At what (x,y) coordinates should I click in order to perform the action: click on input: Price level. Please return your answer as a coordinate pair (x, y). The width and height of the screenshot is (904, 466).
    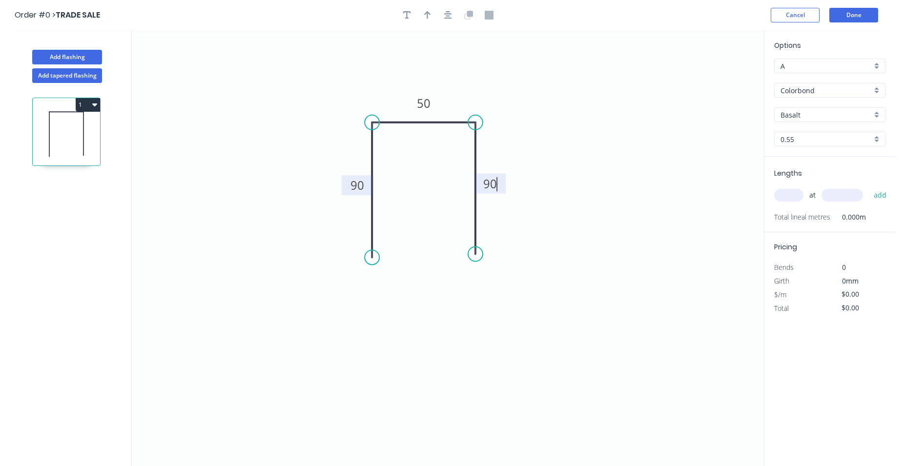
    Looking at the image, I should click on (826, 66).